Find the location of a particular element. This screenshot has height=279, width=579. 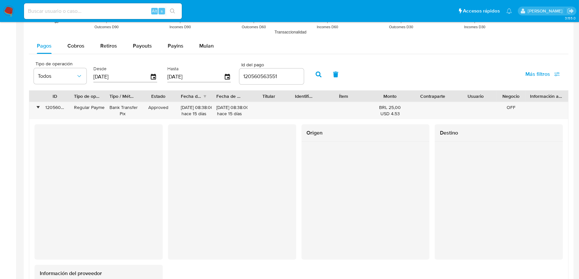

span: 3.155.0 is located at coordinates (570, 18).